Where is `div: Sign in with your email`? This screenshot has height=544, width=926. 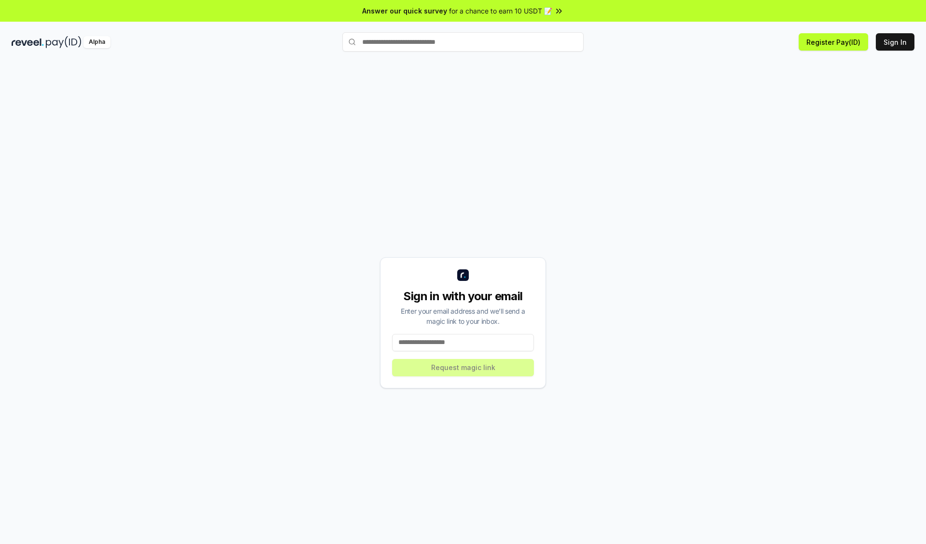 div: Sign in with your email is located at coordinates (463, 296).